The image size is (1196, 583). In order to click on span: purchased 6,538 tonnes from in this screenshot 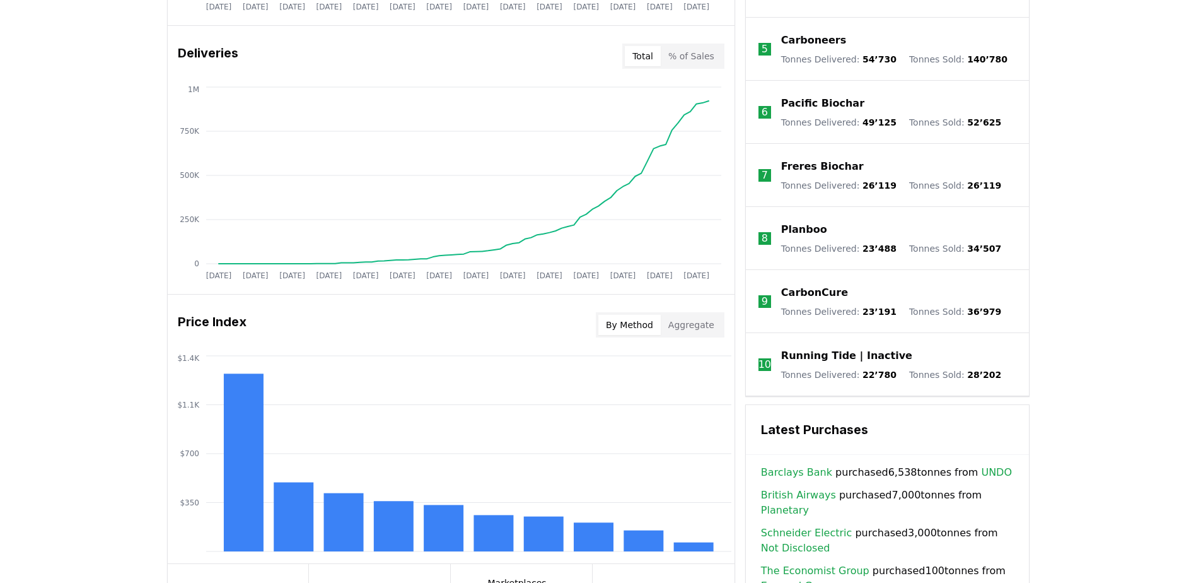, I will do `click(887, 472)`.